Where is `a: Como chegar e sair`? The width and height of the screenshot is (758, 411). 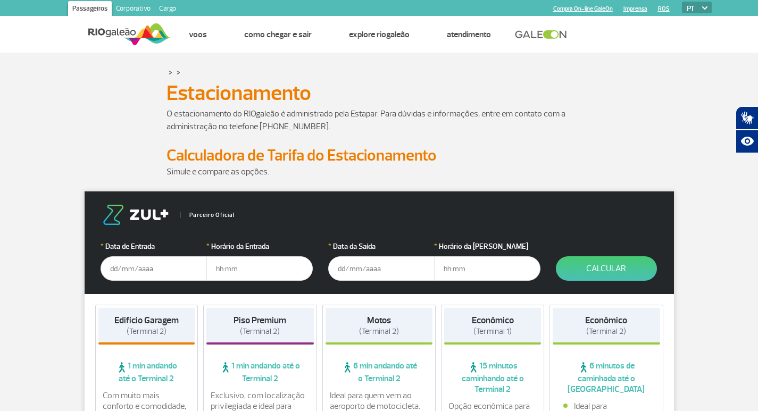
a: Como chegar e sair is located at coordinates (278, 35).